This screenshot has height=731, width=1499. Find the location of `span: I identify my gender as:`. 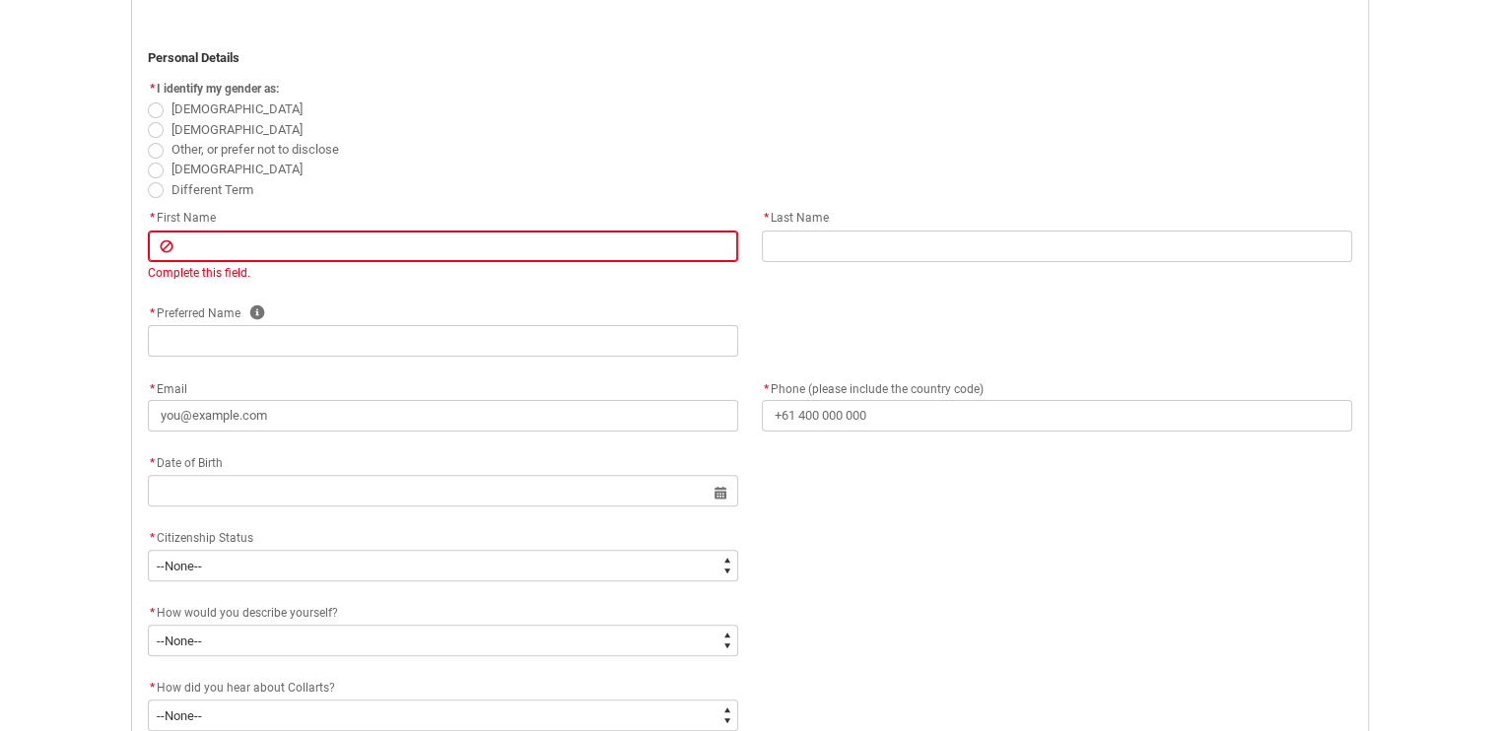

span: I identify my gender as: is located at coordinates (218, 89).